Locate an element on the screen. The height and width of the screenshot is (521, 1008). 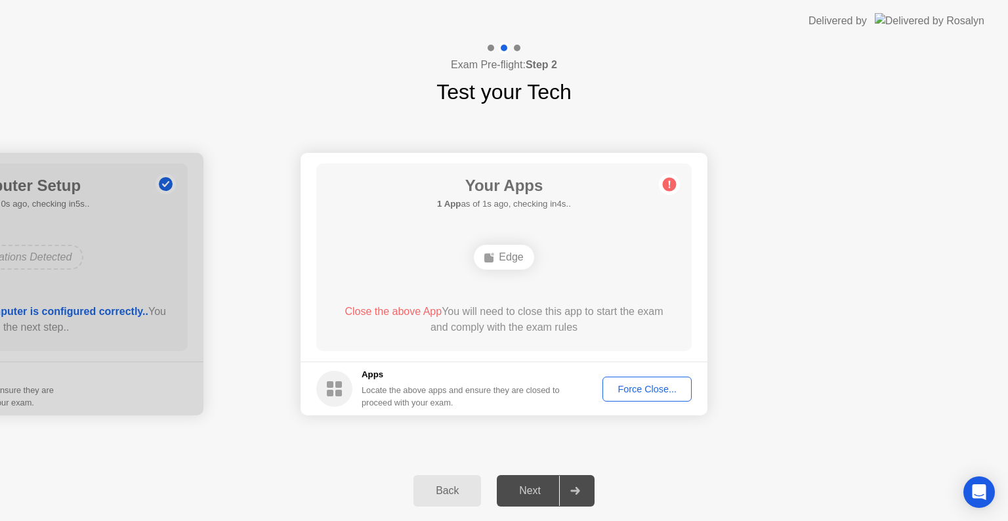
h1: Your Apps is located at coordinates (504, 186).